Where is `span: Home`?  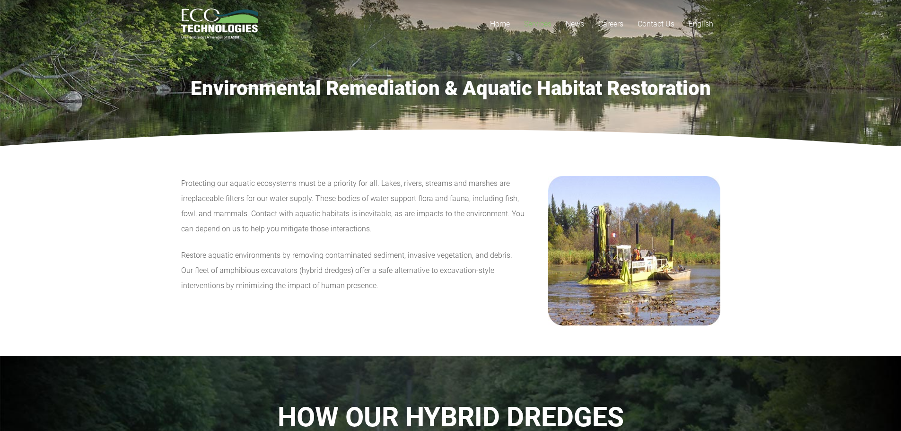 span: Home is located at coordinates (500, 24).